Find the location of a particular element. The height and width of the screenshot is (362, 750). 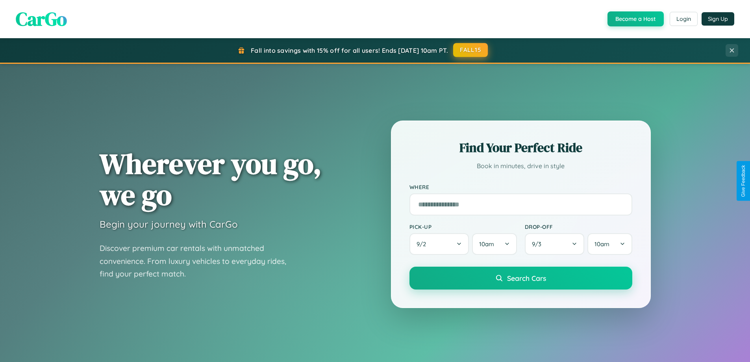

label: Where is located at coordinates (521, 187).